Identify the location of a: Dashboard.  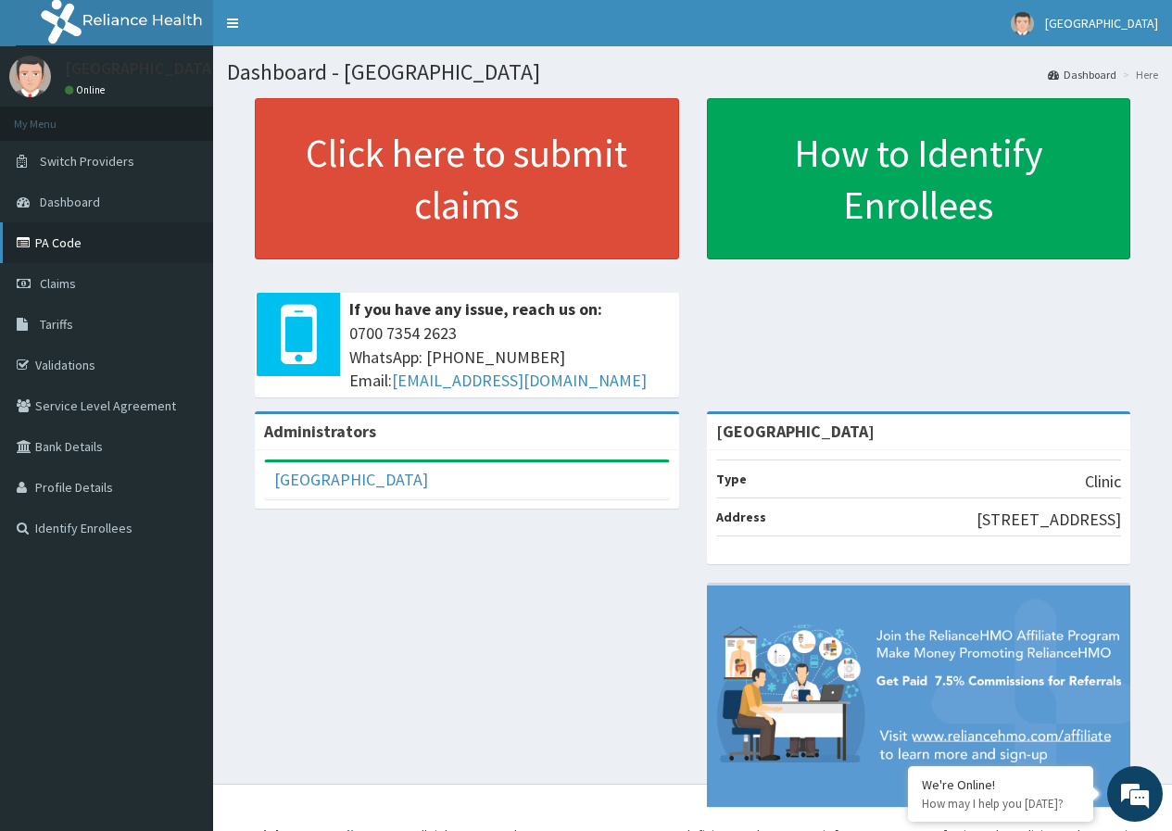
(1082, 74).